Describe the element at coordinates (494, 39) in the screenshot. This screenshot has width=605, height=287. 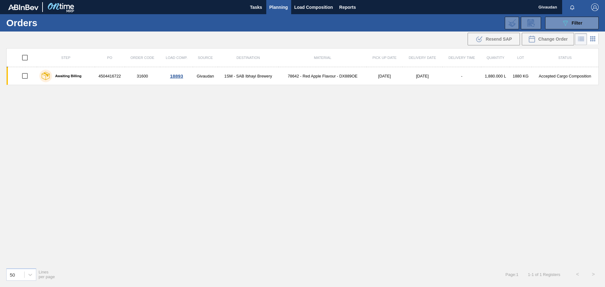
I see `button: Resend SAP` at that location.